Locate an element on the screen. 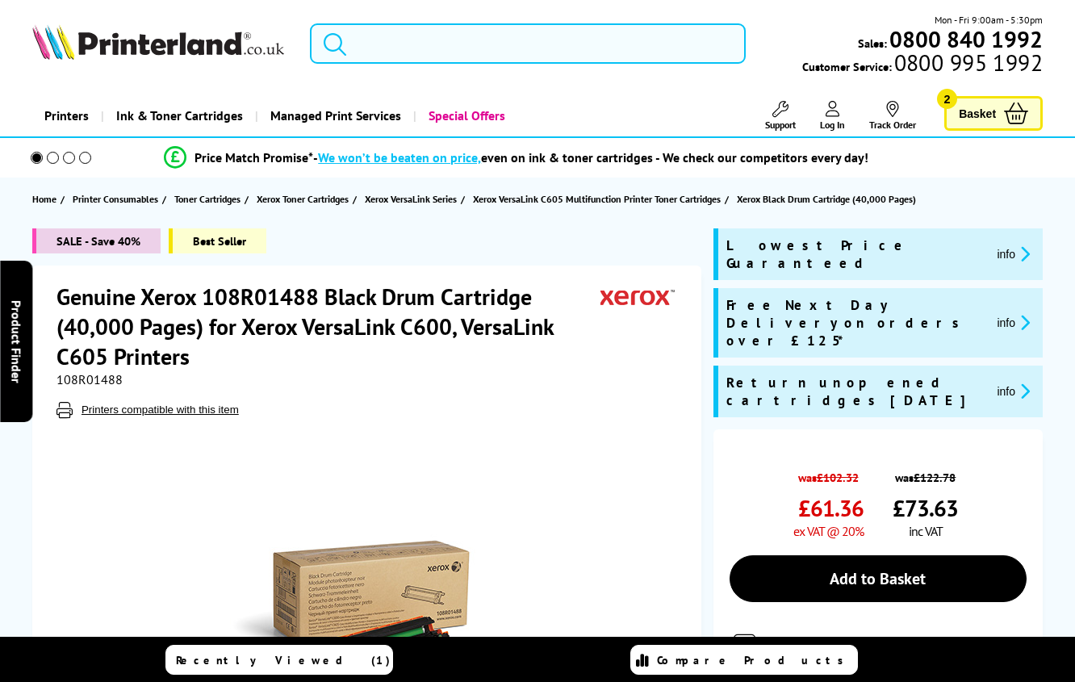  span: 2 is located at coordinates (947, 98).